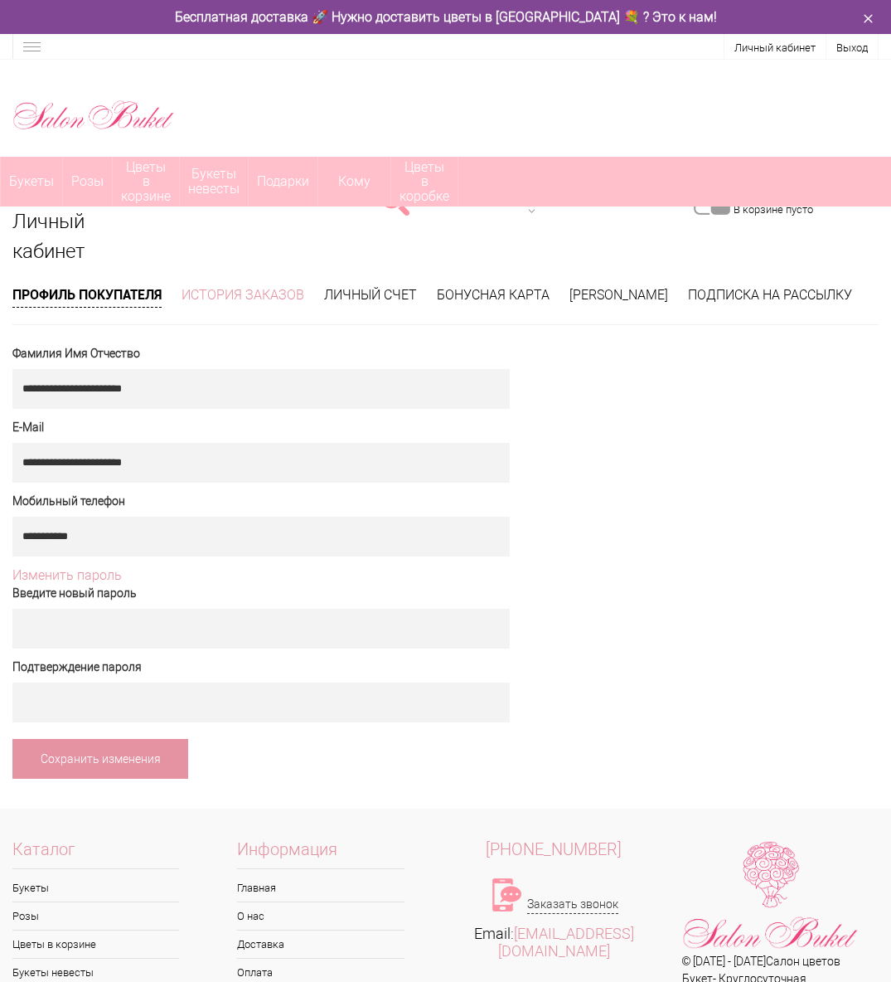 Image resolution: width=891 pixels, height=982 pixels. What do you see at coordinates (261, 667) in the screenshot?
I see `label: Подтверждение пароля` at bounding box center [261, 667].